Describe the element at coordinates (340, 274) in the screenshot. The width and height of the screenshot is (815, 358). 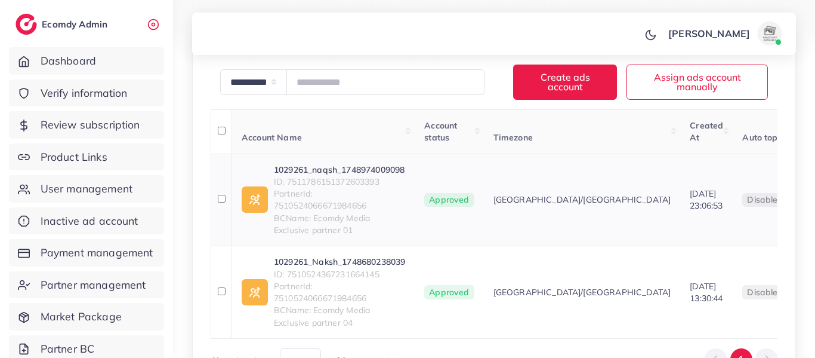
I see `span: ID: 7510524367231664145` at that location.